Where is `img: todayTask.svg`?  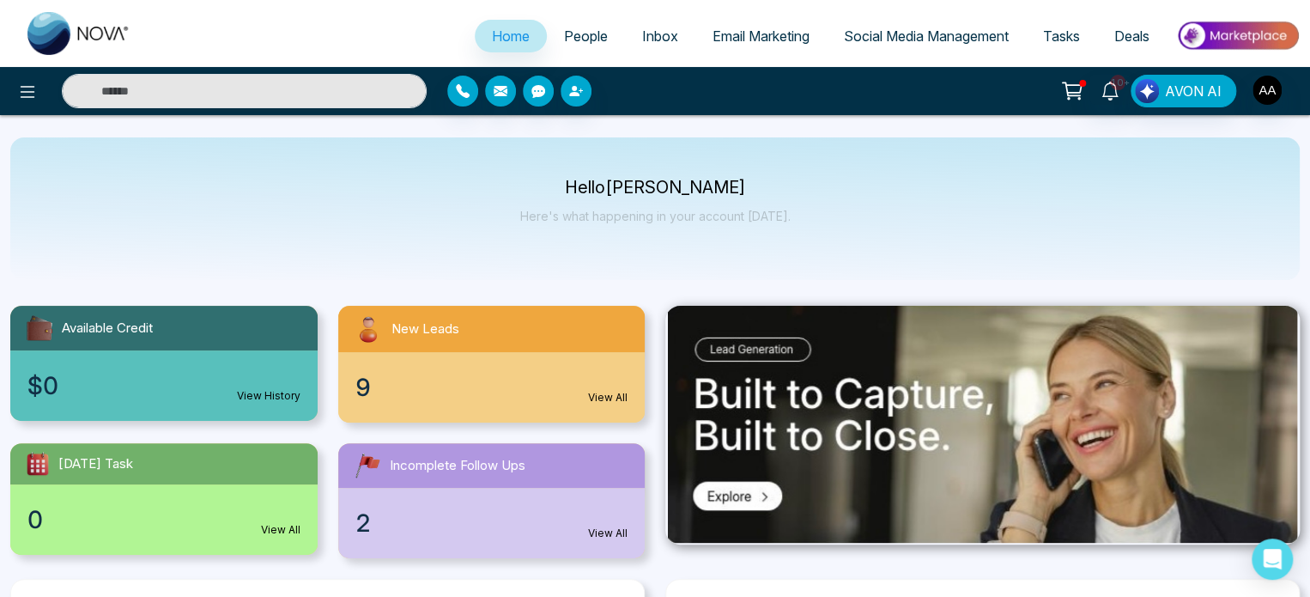
img: todayTask.svg is located at coordinates (38, 464).